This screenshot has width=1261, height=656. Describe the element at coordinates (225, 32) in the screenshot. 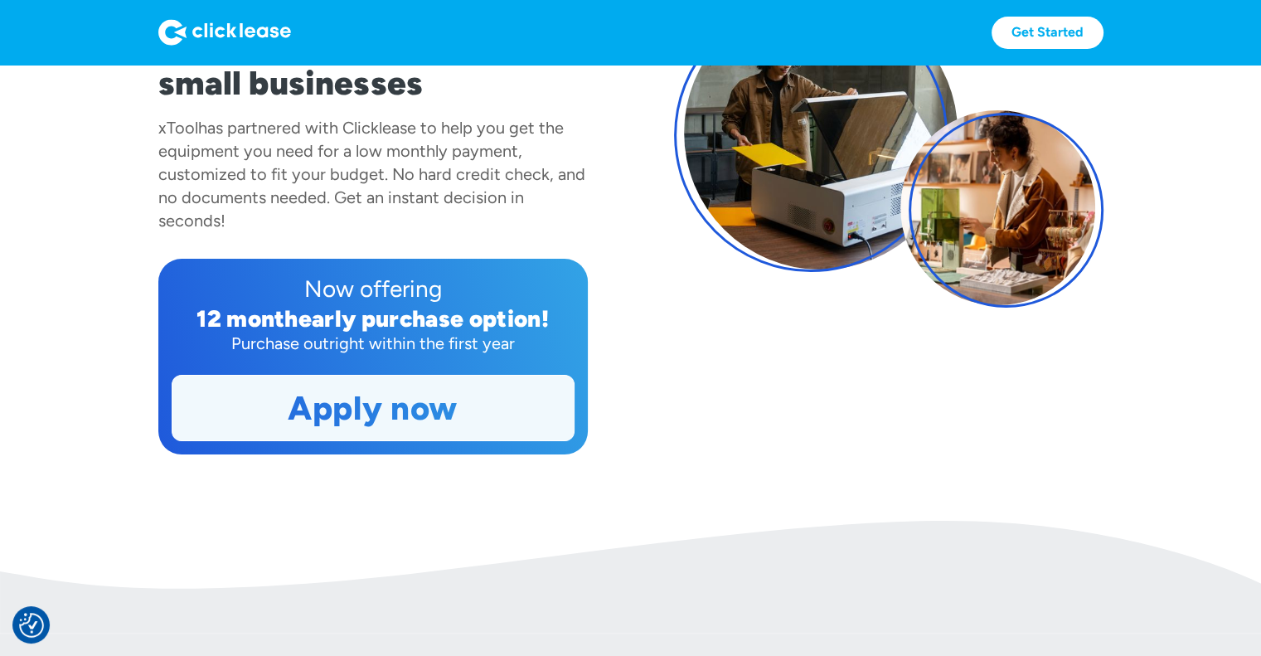

I see `img: Logo` at that location.